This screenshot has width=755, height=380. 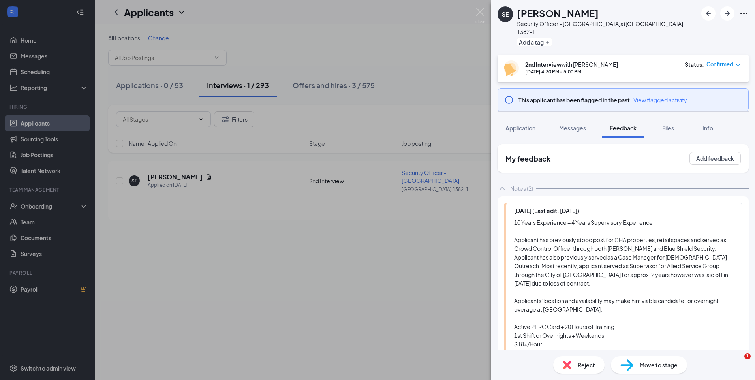 I want to click on span: Application, so click(x=520, y=128).